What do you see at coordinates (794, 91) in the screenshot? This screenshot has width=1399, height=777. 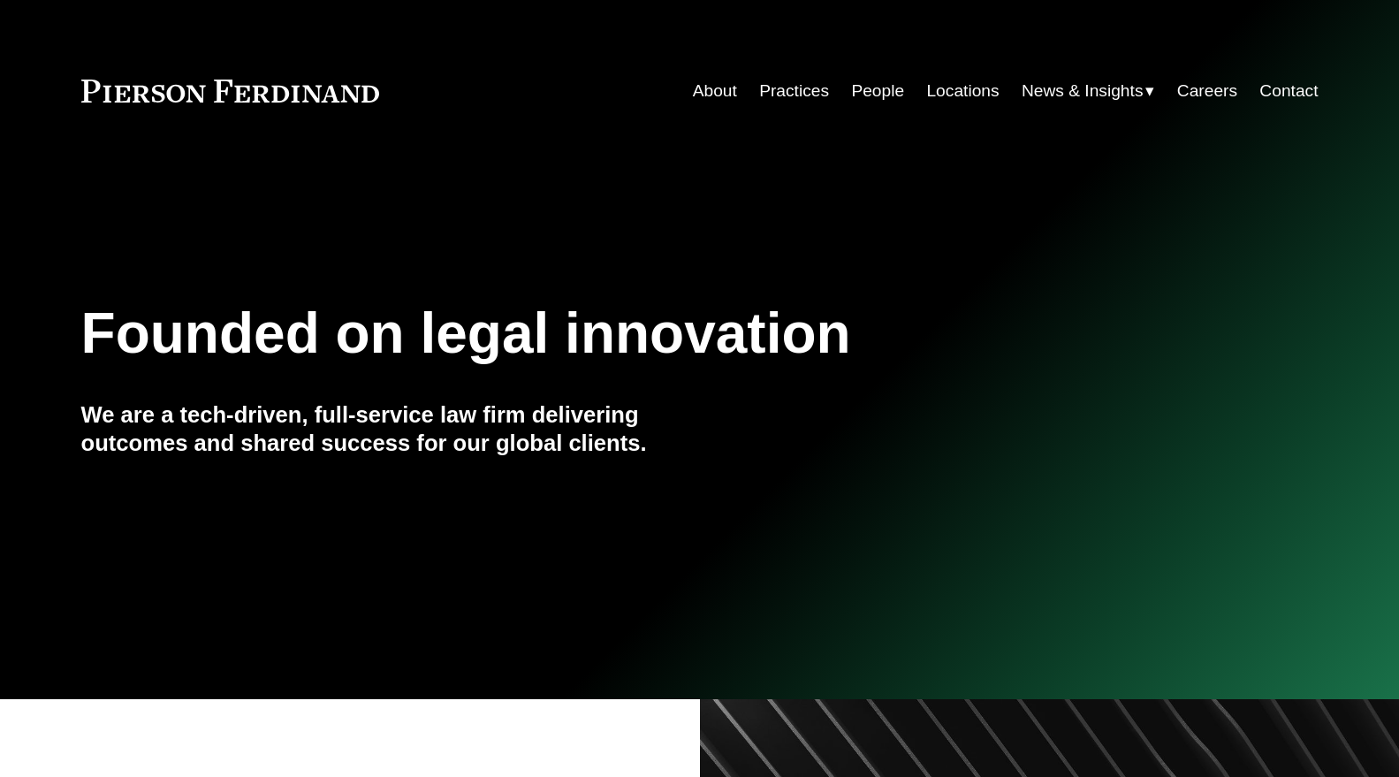 I see `a: Practices` at bounding box center [794, 91].